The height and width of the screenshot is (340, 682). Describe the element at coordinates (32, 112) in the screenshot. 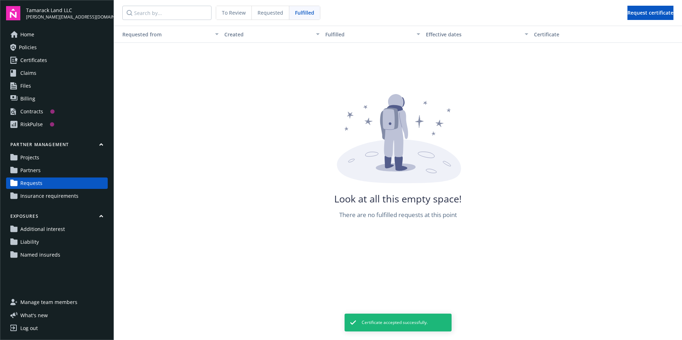

I see `div: Contracts` at that location.